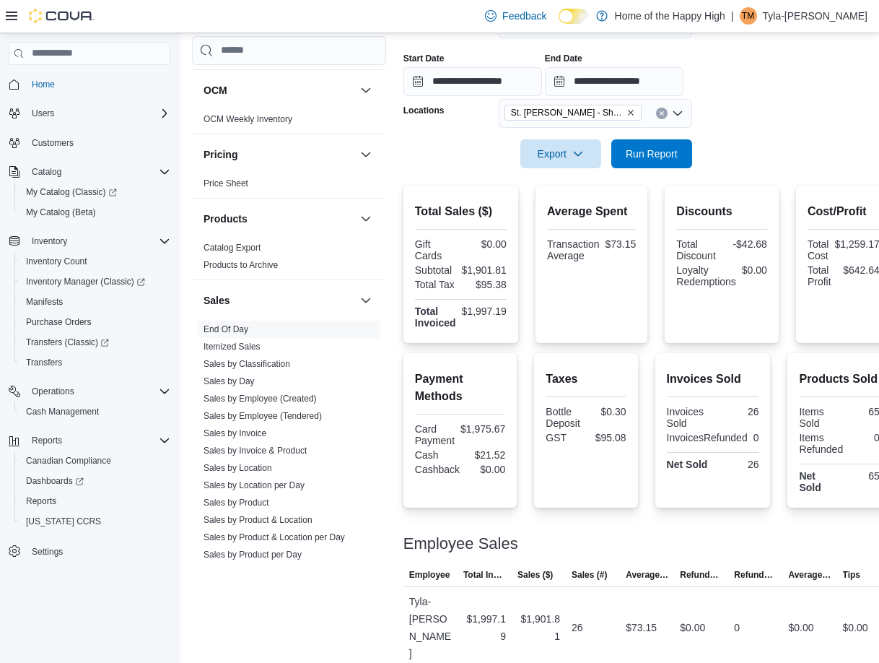  I want to click on a: Sales by Location, so click(237, 468).